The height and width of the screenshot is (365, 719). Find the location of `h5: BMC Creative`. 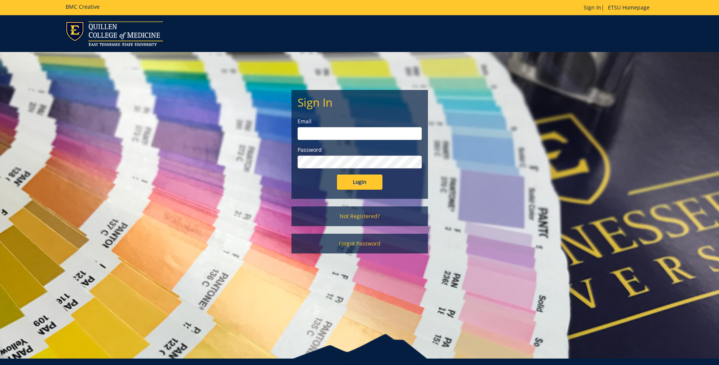

h5: BMC Creative is located at coordinates (83, 6).